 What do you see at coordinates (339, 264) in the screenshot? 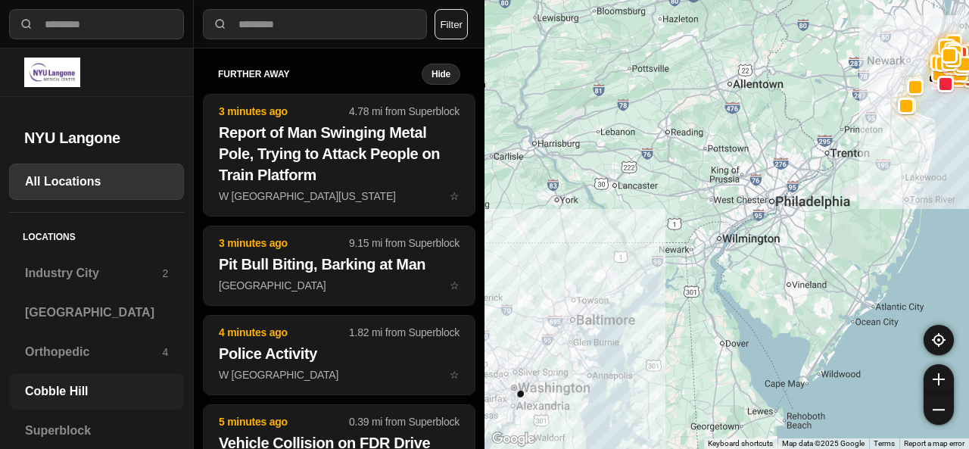
I see `h2: Pit Bull Biting, Barking at Man` at bounding box center [339, 264].